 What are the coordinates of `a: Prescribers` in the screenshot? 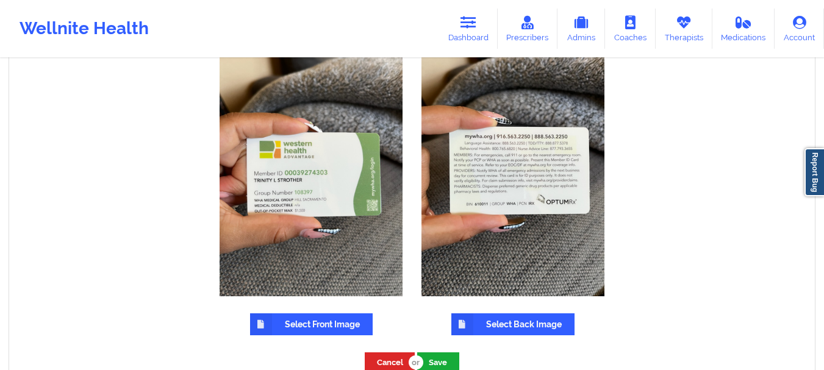 It's located at (528, 29).